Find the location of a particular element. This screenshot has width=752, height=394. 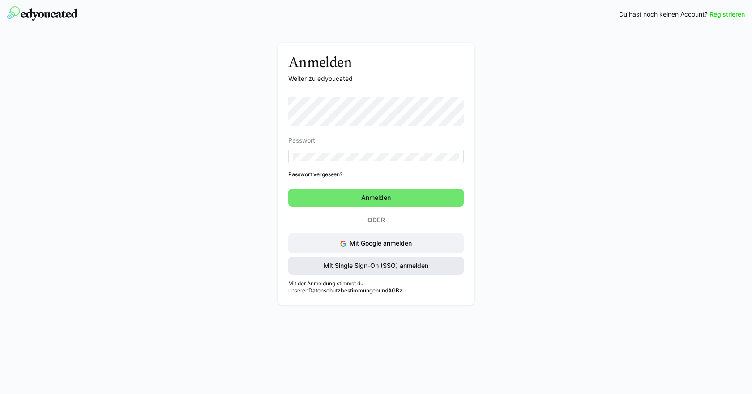

img: edyoucated is located at coordinates (43, 13).